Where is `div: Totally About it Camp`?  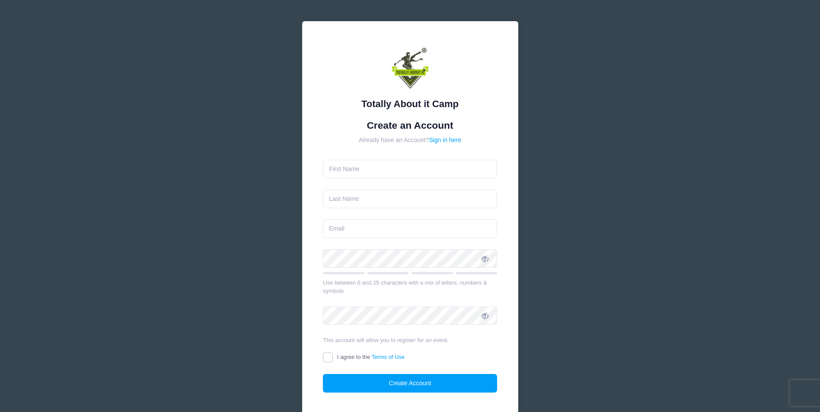
div: Totally About it Camp is located at coordinates (410, 104).